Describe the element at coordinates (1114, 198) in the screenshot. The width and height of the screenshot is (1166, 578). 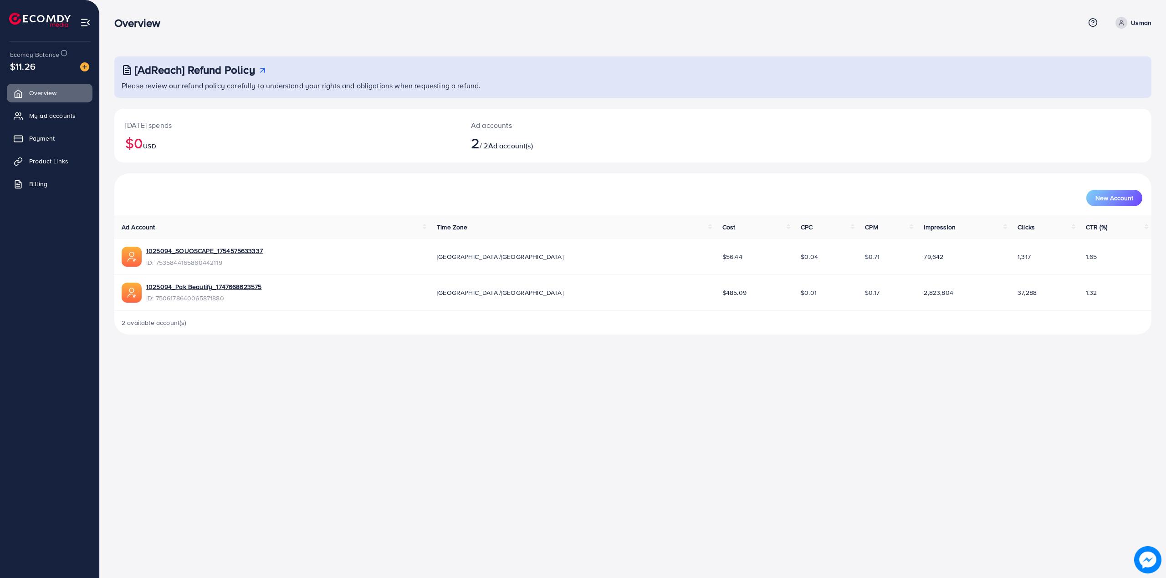
I see `span: New Account` at that location.